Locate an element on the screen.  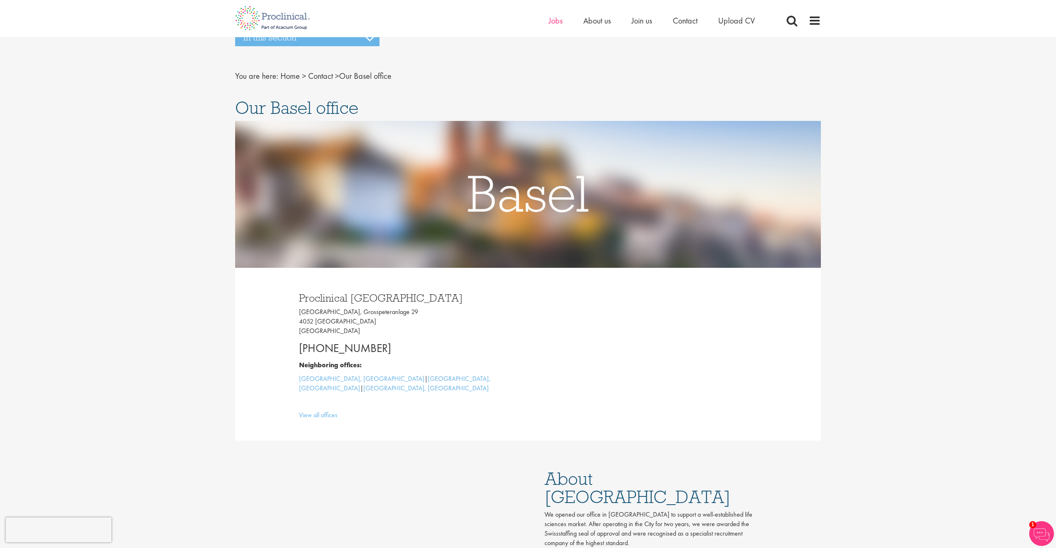
a: About us is located at coordinates (597, 21).